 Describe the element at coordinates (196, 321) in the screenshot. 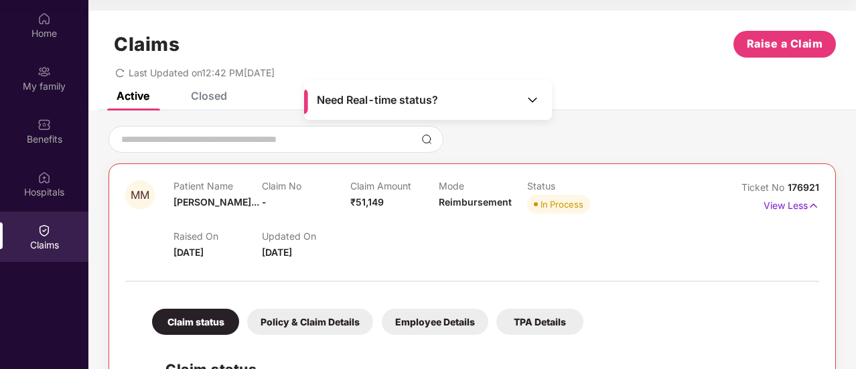

I see `div: Claim status` at that location.